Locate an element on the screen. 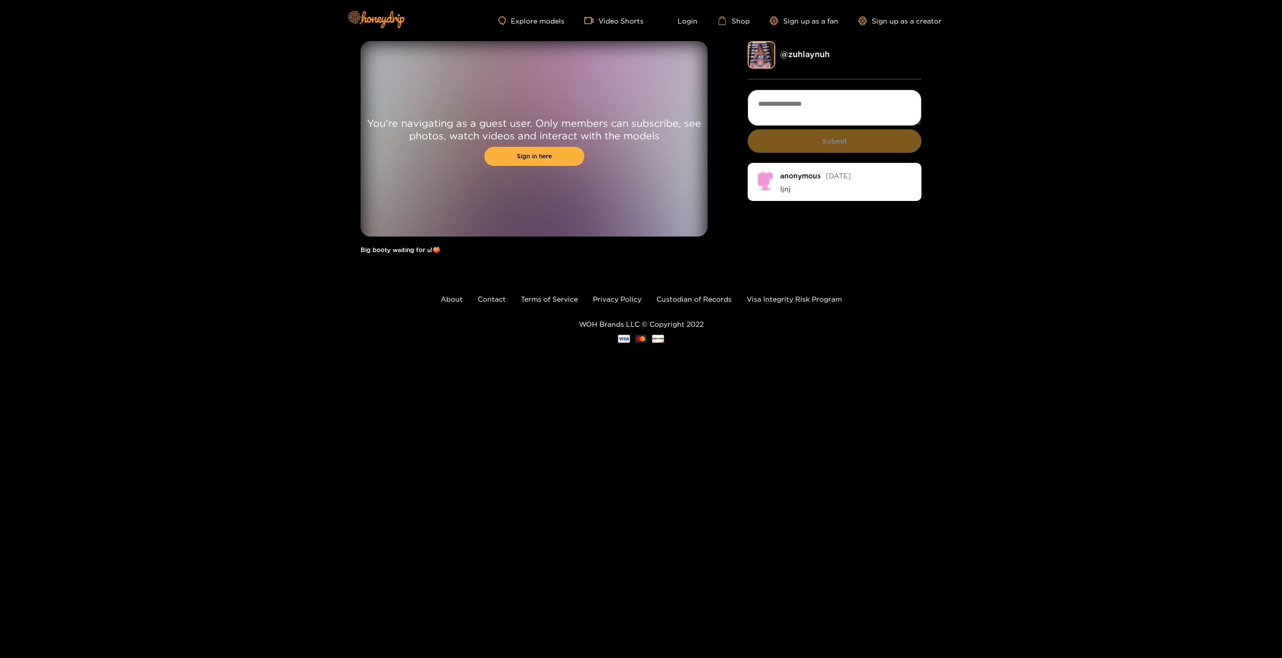  h1: Big booty waiting for u!🍑 is located at coordinates (534, 250).